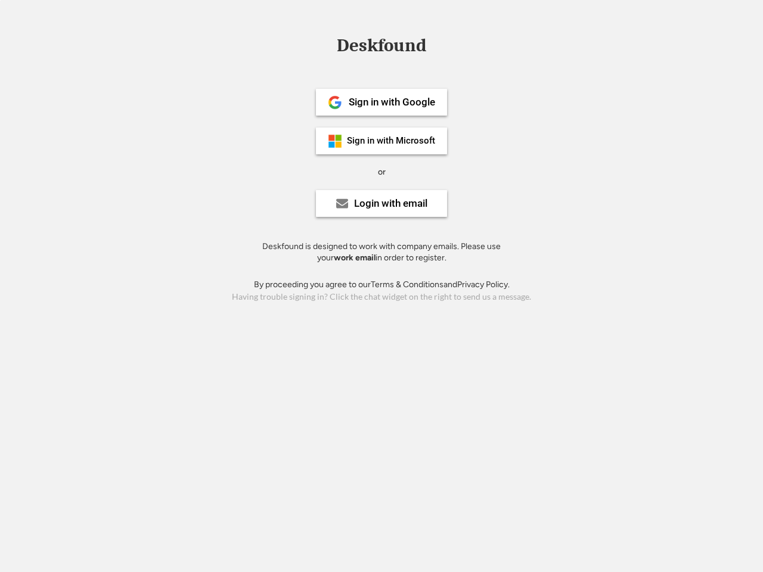  I want to click on div: Login with email, so click(390, 203).